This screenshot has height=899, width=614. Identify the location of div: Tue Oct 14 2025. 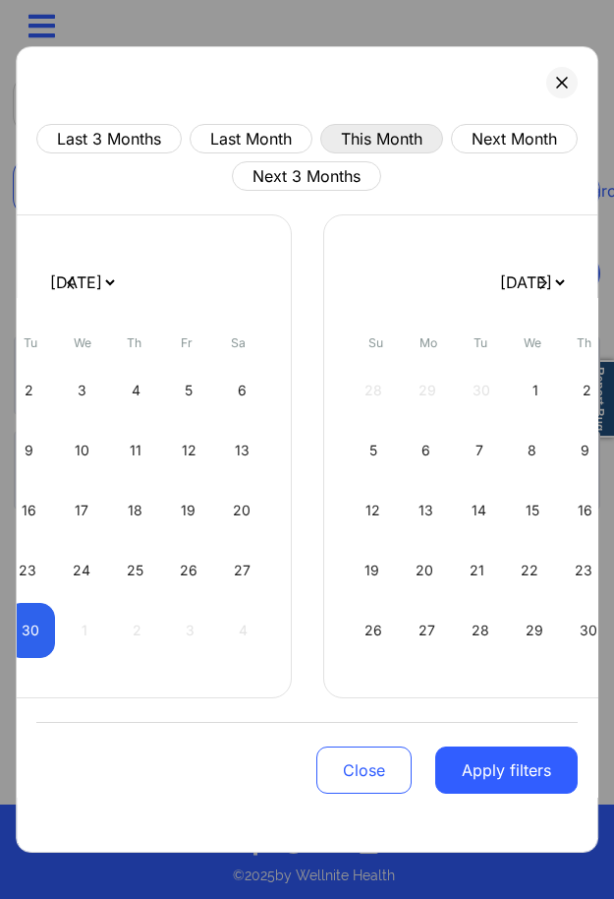
(480, 510).